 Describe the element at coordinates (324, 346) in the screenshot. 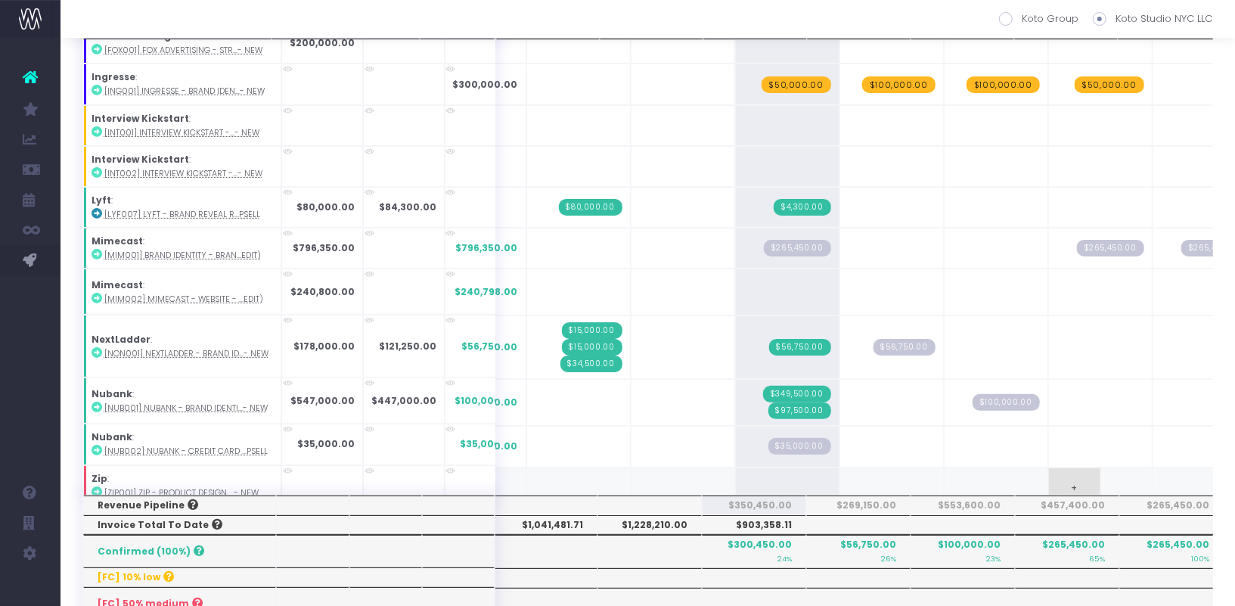

I see `strong: $178,000.00` at that location.